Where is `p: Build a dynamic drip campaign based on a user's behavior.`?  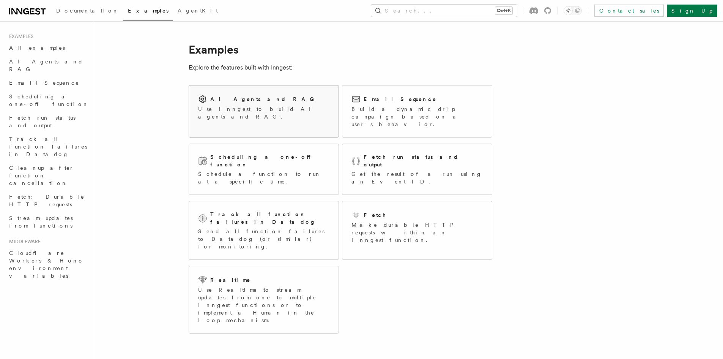 p: Build a dynamic drip campaign based on a user's behavior. is located at coordinates (417, 117).